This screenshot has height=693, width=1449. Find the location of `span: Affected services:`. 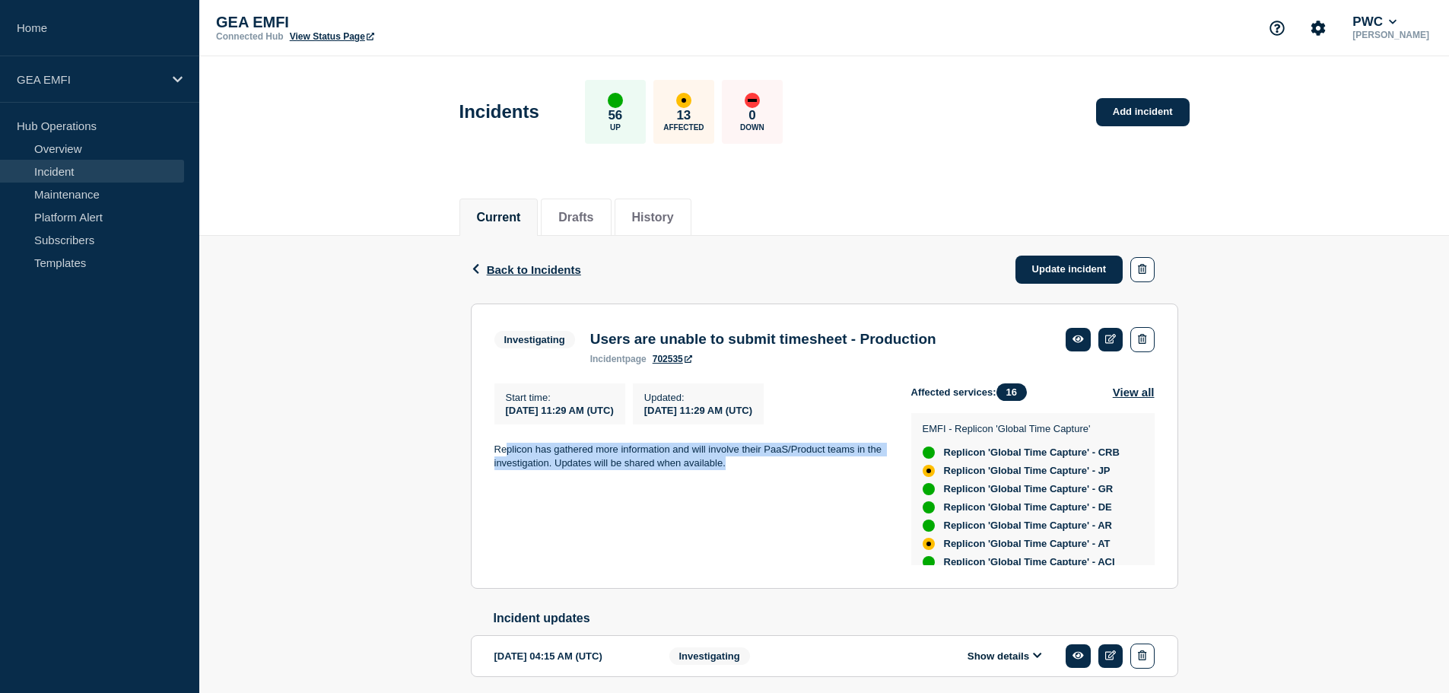

span: Affected services: is located at coordinates (973, 392).